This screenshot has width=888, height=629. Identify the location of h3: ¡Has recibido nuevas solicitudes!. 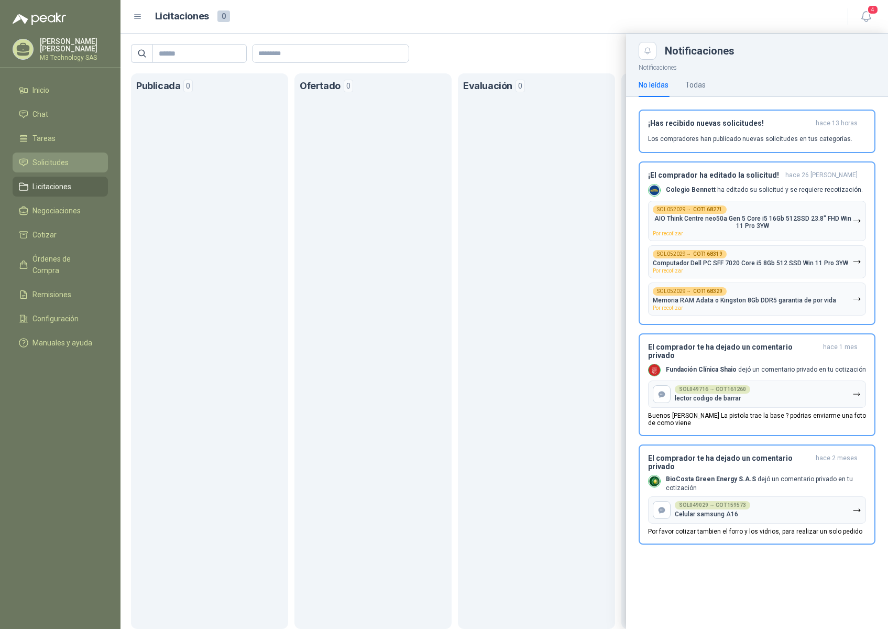
(730, 123).